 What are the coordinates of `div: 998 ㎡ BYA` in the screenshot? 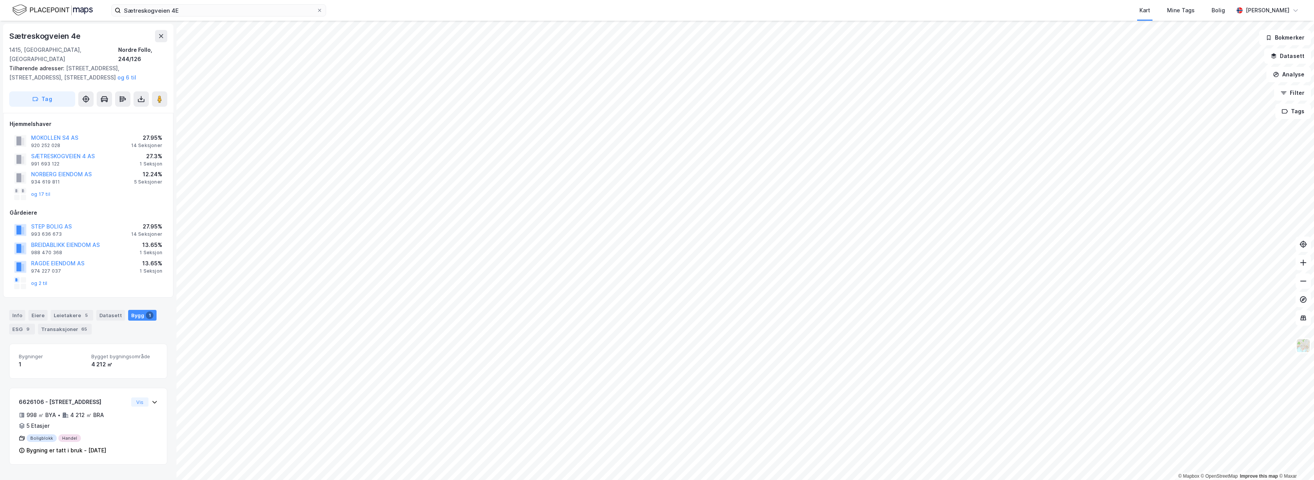 It's located at (41, 415).